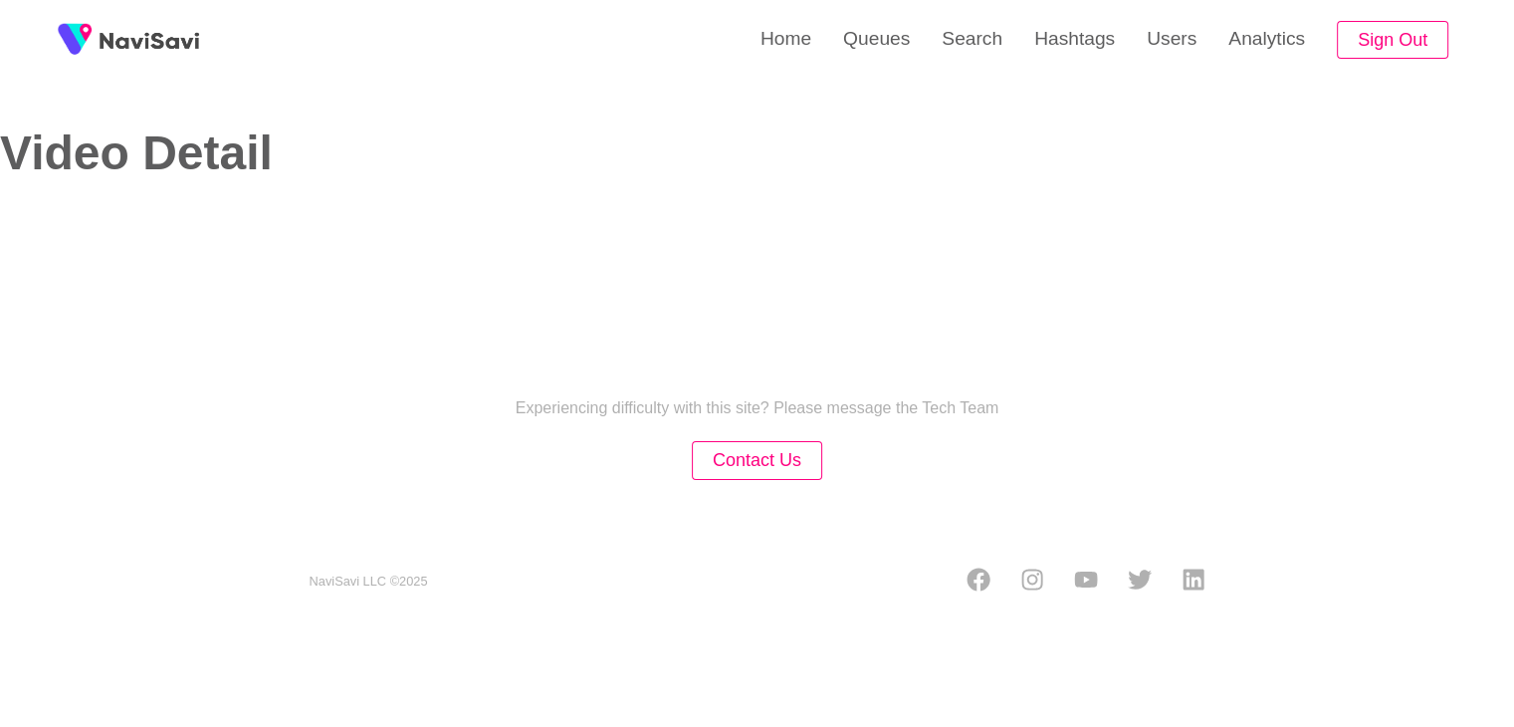  What do you see at coordinates (757, 408) in the screenshot?
I see `p: Experiencing difficulty with this site? Please message the Tech Team` at bounding box center [757, 408].